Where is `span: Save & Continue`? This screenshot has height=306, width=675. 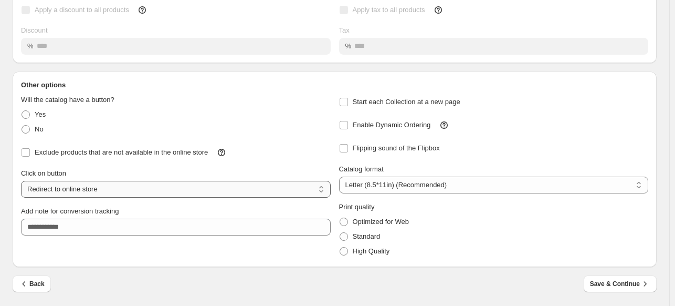
span: Save & Continue is located at coordinates (620, 284).